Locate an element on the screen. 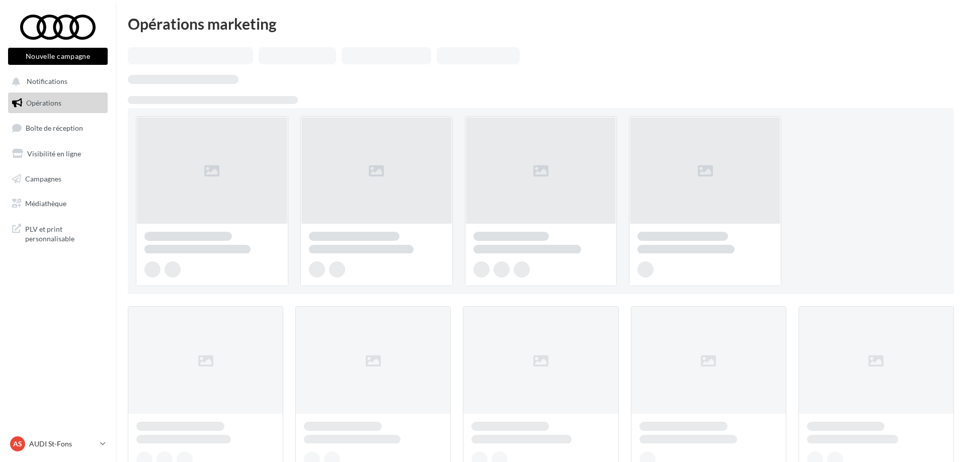 The width and height of the screenshot is (966, 462). a: Opérations is located at coordinates (58, 103).